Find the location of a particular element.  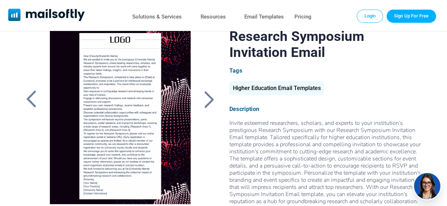

div: Tags is located at coordinates (327, 70).